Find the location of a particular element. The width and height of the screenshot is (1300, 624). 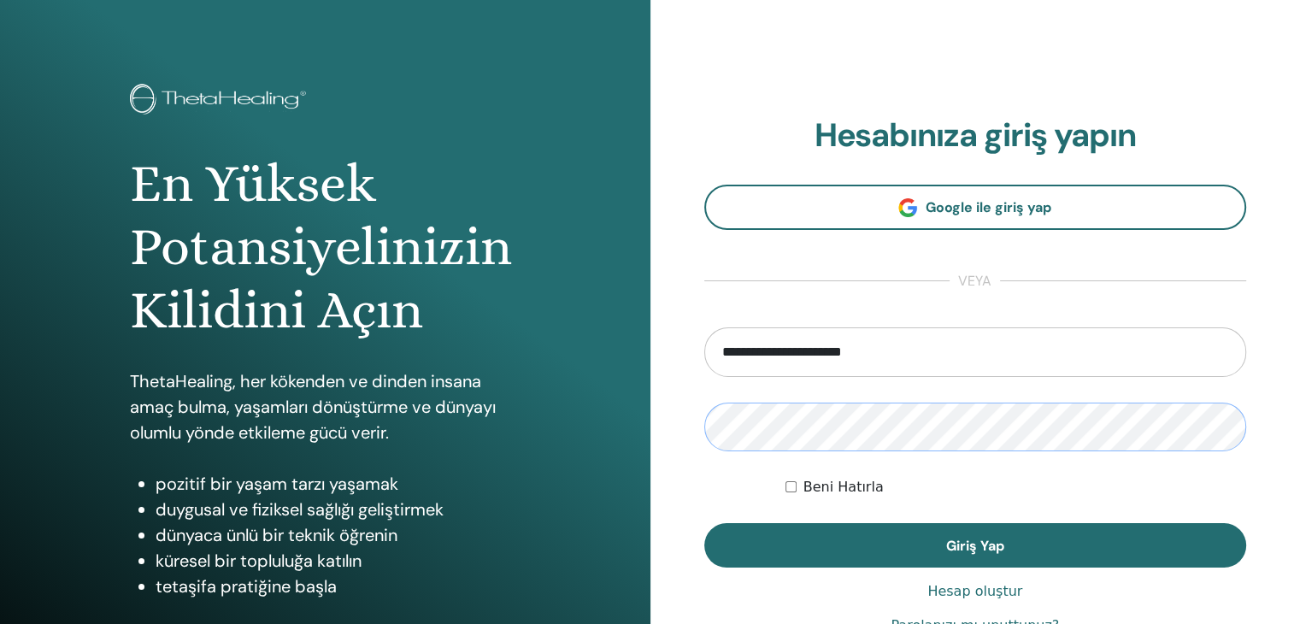

label: Beni Hatırla is located at coordinates (844, 487).